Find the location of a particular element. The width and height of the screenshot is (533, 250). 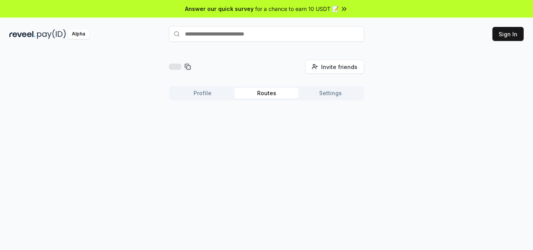

span: for a chance to earn 10 USDT 📝 is located at coordinates (297, 9).